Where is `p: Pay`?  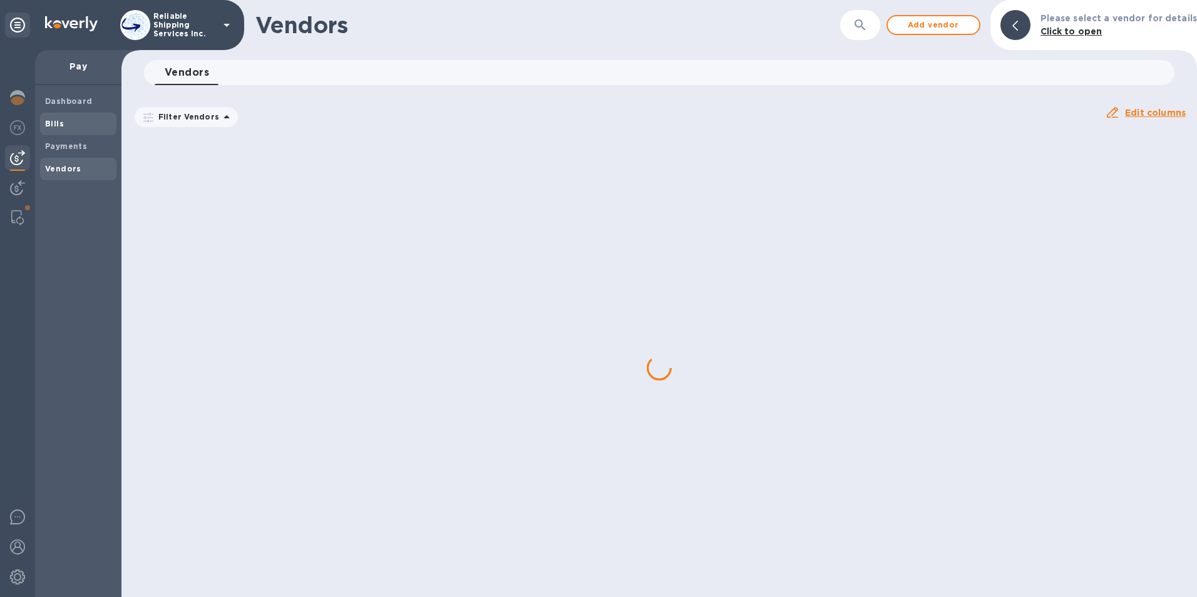 p: Pay is located at coordinates (78, 66).